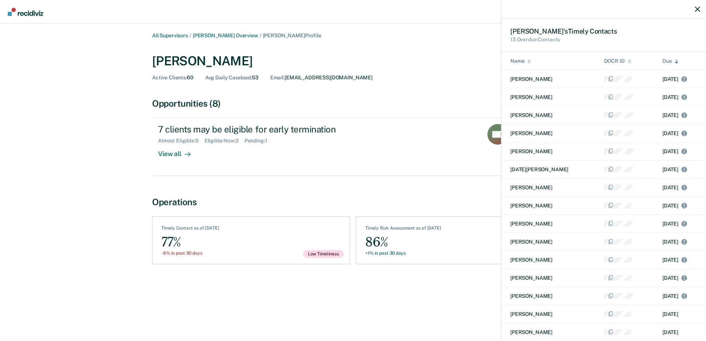  I want to click on div: DOCR ID, so click(618, 61).